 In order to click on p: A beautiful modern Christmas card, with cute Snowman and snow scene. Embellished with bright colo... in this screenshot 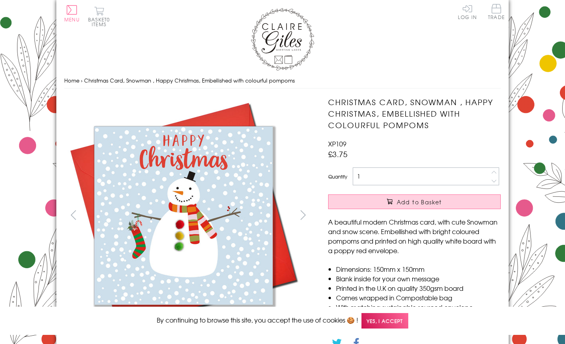, I will do `click(415, 236)`.